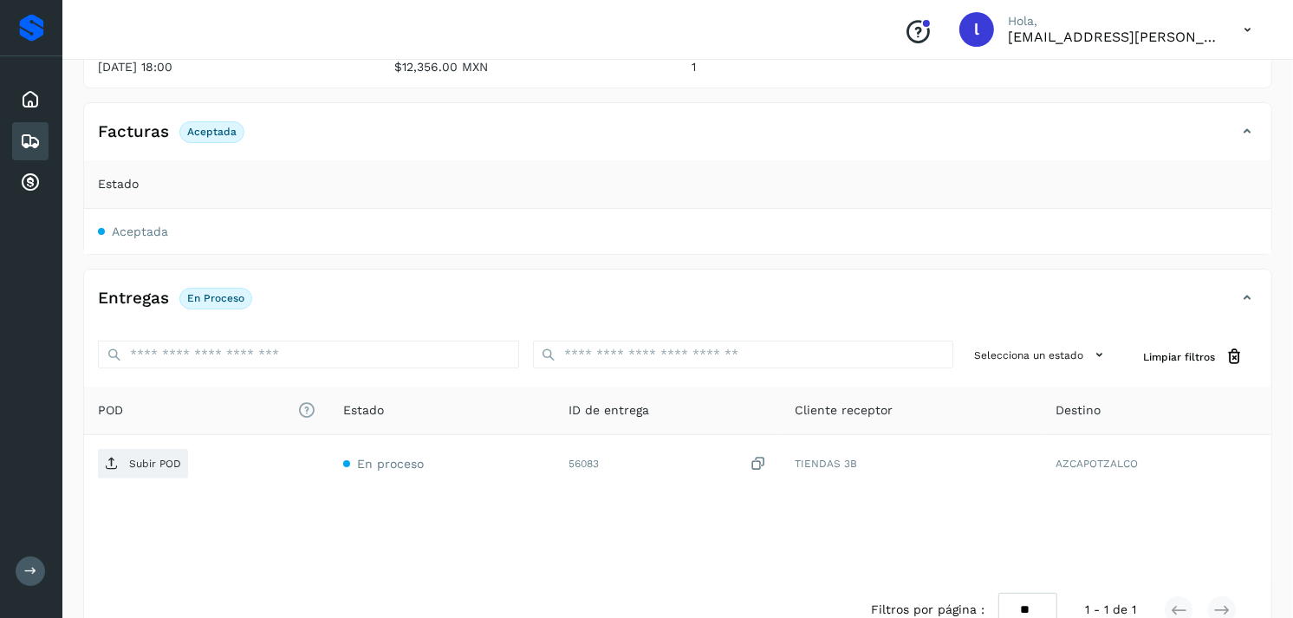 This screenshot has width=1293, height=618. Describe the element at coordinates (1179, 357) in the screenshot. I see `span: Limpiar filtros` at that location.